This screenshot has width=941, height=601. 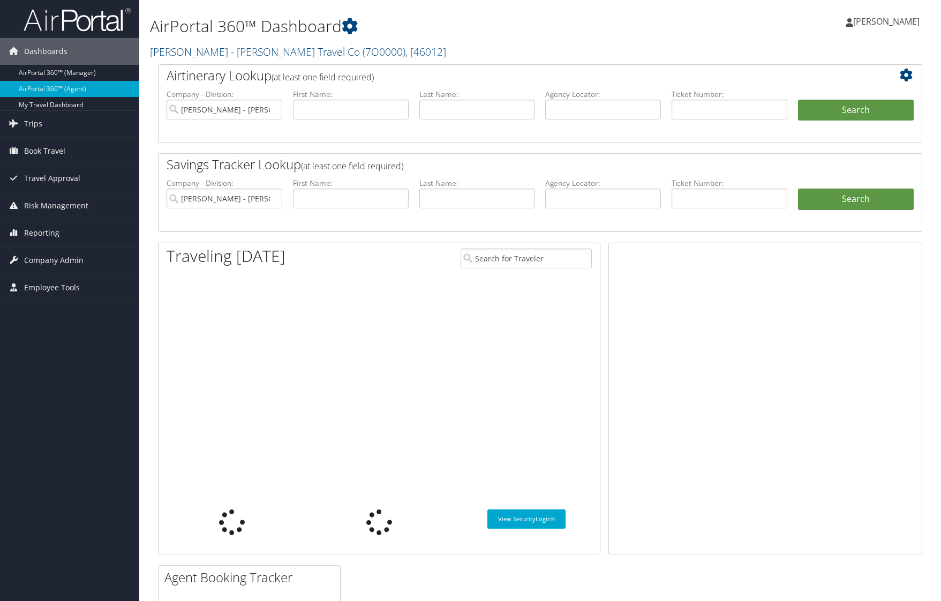 I want to click on button: Search, so click(x=856, y=110).